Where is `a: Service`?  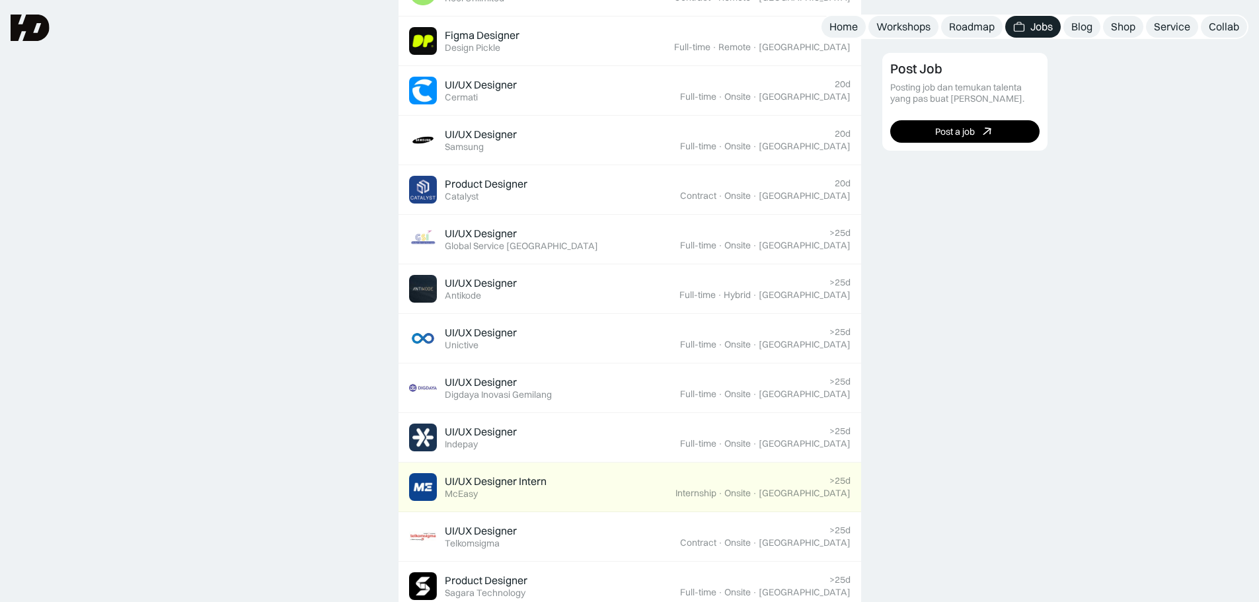 a: Service is located at coordinates (1172, 26).